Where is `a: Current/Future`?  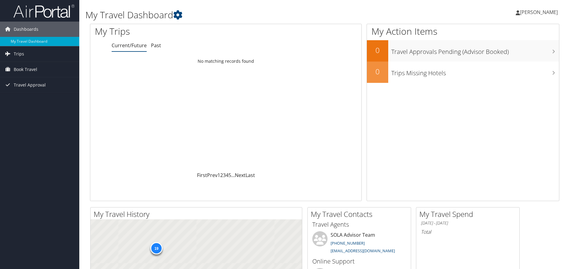
a: Current/Future is located at coordinates (129, 45).